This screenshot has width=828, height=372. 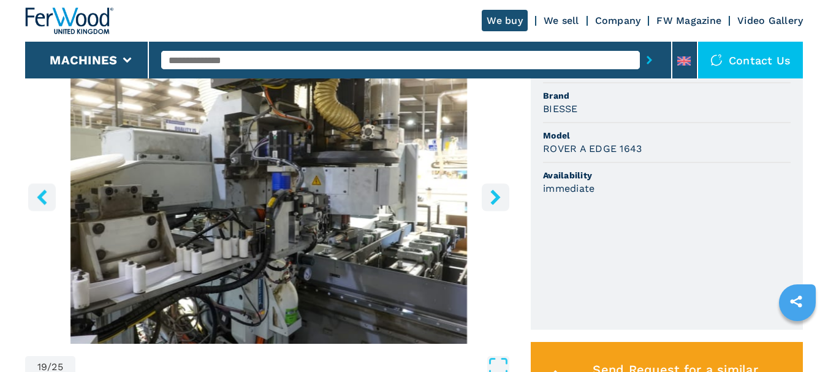 I want to click on button: left-button, so click(x=42, y=197).